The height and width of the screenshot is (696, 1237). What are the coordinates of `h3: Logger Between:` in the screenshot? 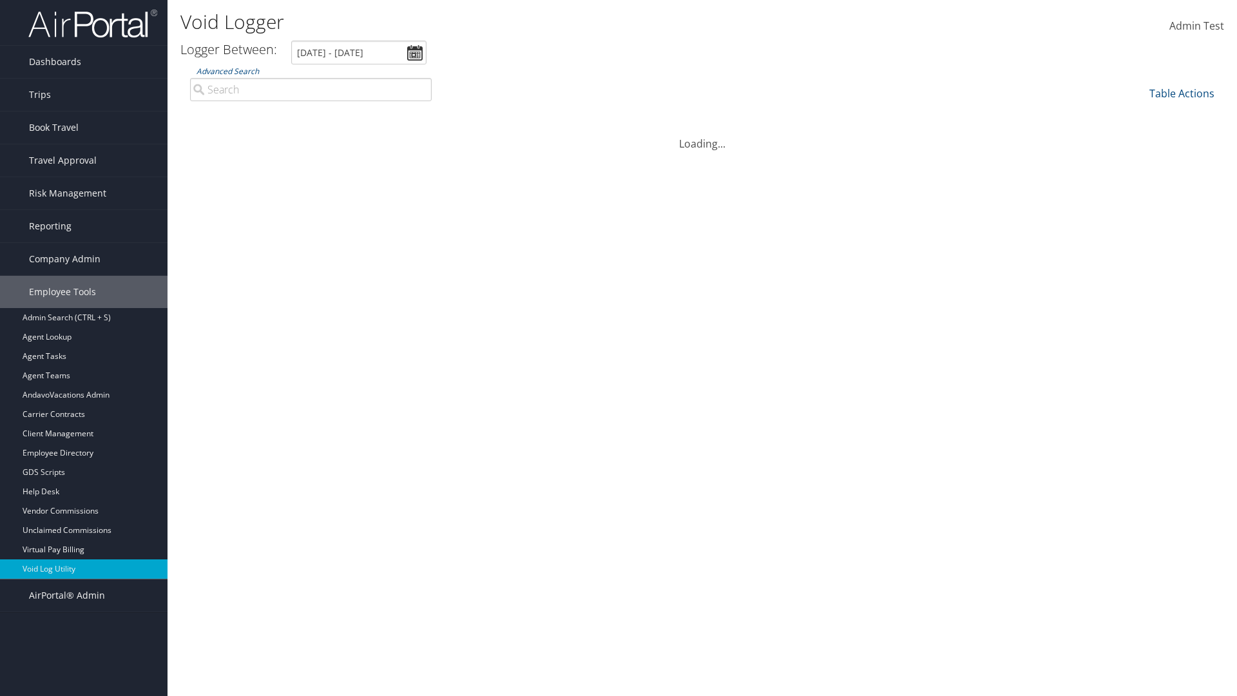 It's located at (229, 49).